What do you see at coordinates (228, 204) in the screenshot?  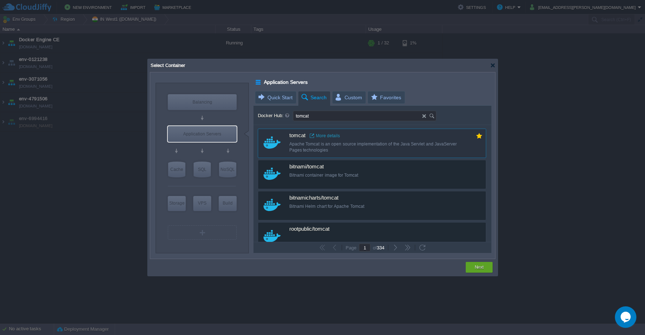 I see `div: Build Node` at bounding box center [228, 204].